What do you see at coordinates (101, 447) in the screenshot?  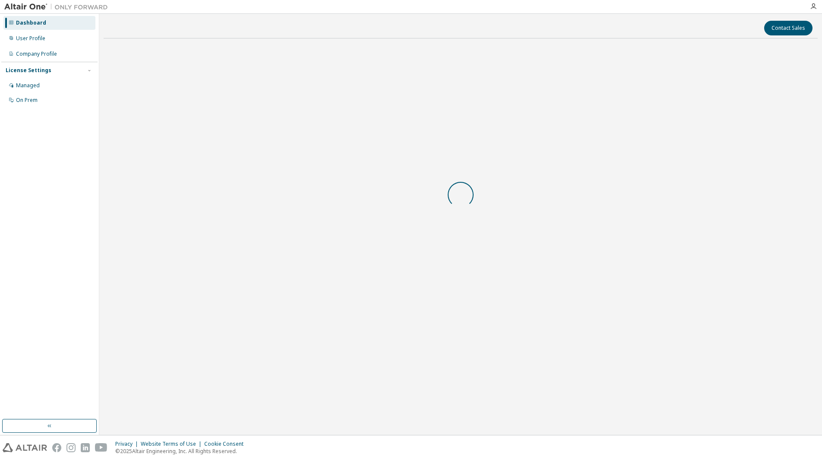 I see `img: youtube.svg` at bounding box center [101, 447].